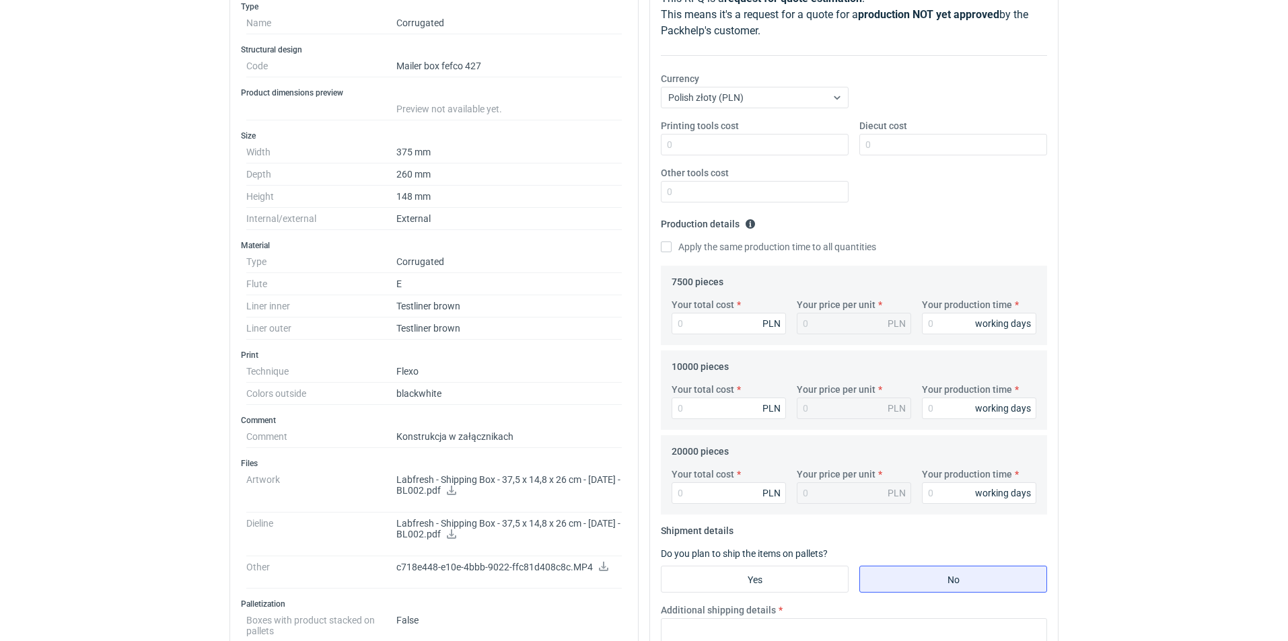 The width and height of the screenshot is (1288, 641). What do you see at coordinates (321, 152) in the screenshot?
I see `dt: Width` at bounding box center [321, 152].